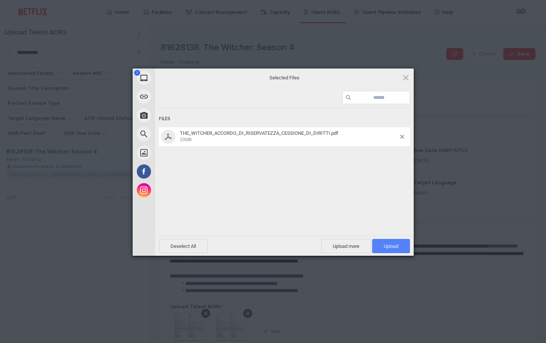 Image resolution: width=546 pixels, height=343 pixels. What do you see at coordinates (178, 78) in the screenshot?
I see `div: My Device` at bounding box center [178, 78].